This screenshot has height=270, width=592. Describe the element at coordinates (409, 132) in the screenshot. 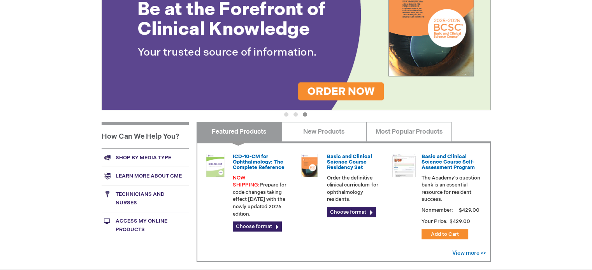

I see `a: Most Popular Products` at that location.